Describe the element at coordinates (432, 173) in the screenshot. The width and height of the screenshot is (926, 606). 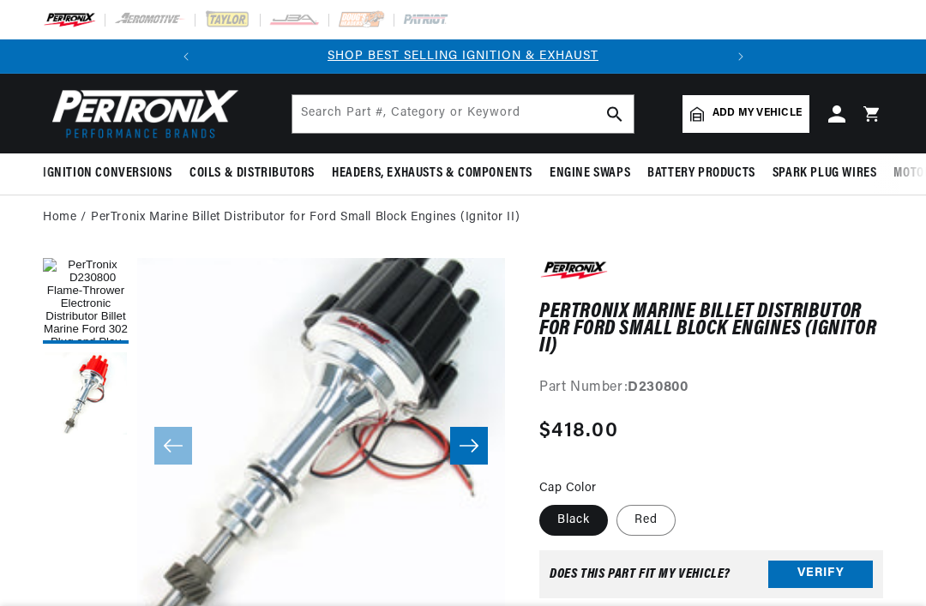
I see `summary: Headers, Exhausts & Components` at that location.